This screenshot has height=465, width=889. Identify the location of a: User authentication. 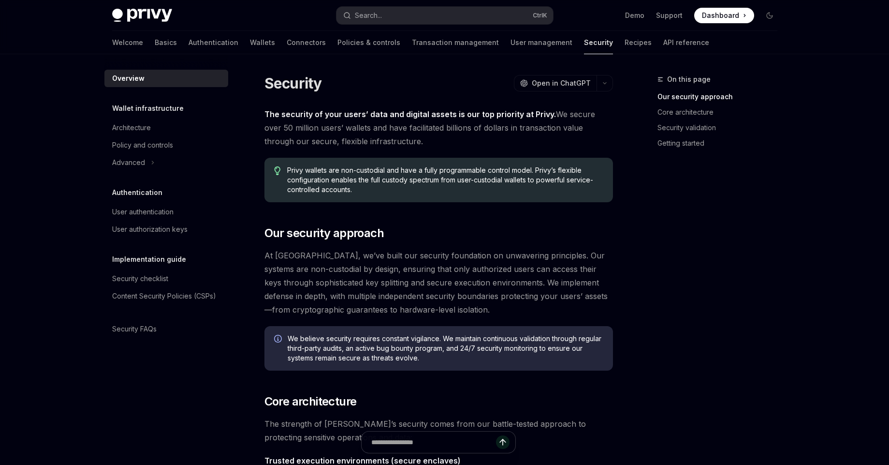
(166, 212).